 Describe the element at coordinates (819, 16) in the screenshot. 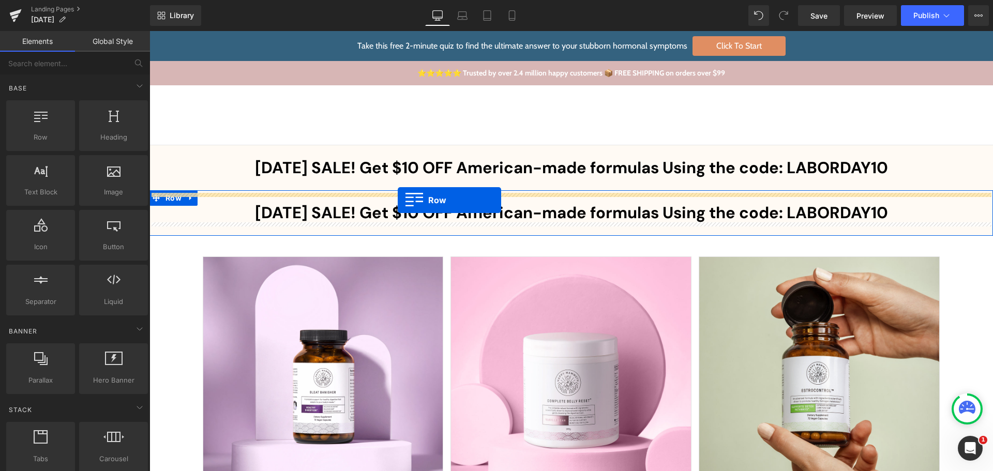

I see `span: Save` at that location.